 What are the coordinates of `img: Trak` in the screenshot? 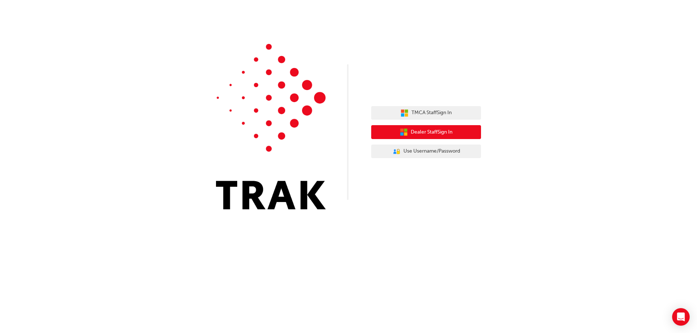 It's located at (271, 127).